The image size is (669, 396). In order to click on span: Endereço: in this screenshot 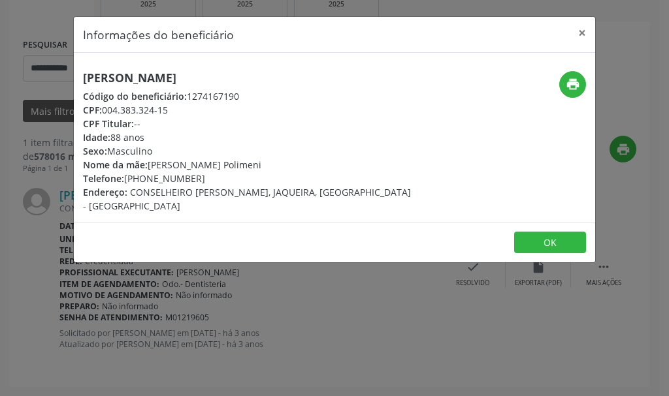, I will do `click(105, 192)`.